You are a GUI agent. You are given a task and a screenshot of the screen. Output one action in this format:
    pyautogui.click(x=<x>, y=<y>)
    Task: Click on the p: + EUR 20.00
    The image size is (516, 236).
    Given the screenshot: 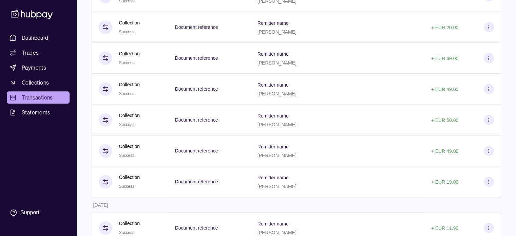 What is the action you would take?
    pyautogui.click(x=444, y=27)
    